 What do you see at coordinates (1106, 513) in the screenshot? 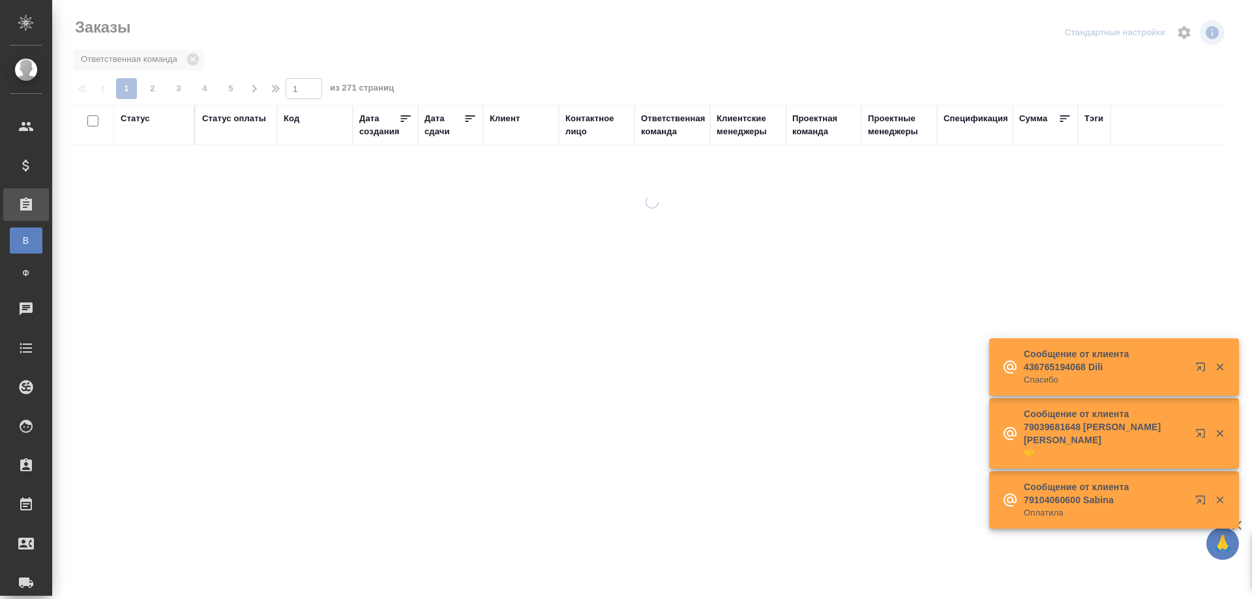
I see `p: Оплатила` at bounding box center [1106, 513].